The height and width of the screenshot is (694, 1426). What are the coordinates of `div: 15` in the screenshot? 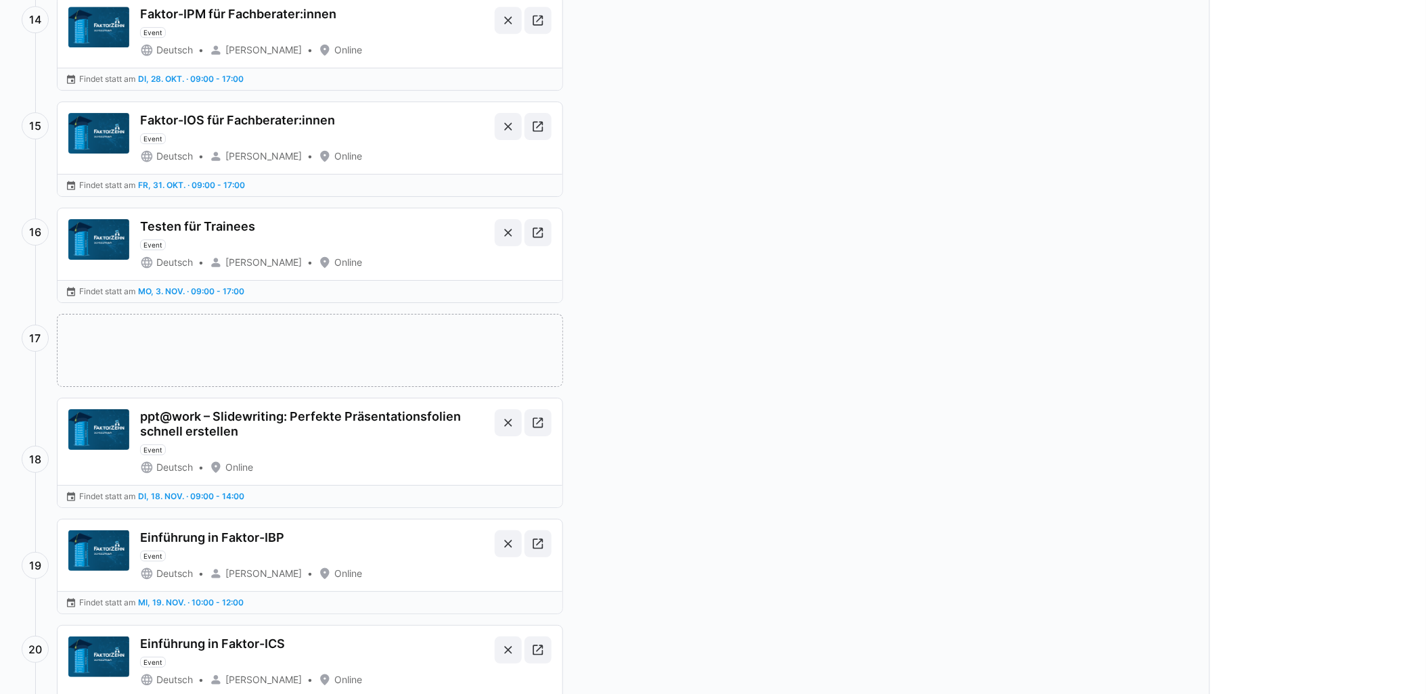 It's located at (35, 126).